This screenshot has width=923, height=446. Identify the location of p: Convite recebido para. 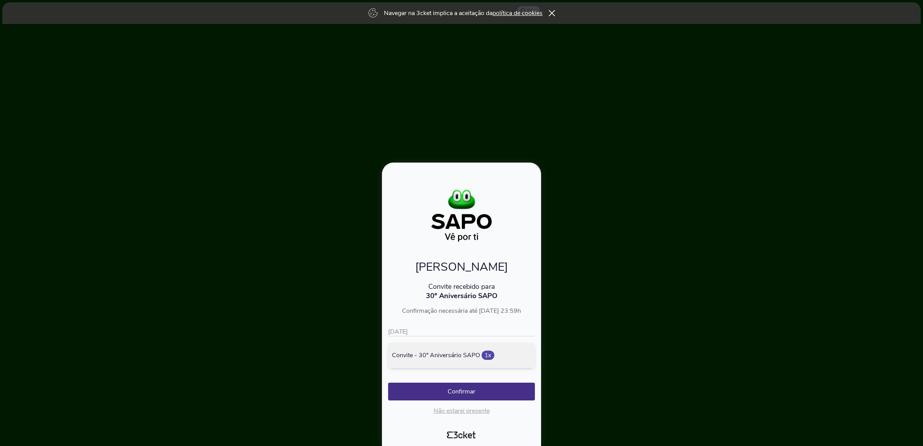
(461, 287).